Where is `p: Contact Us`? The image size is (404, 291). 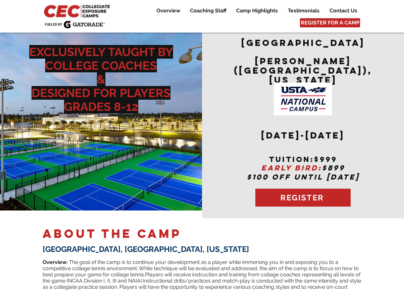 p: Contact Us is located at coordinates (343, 11).